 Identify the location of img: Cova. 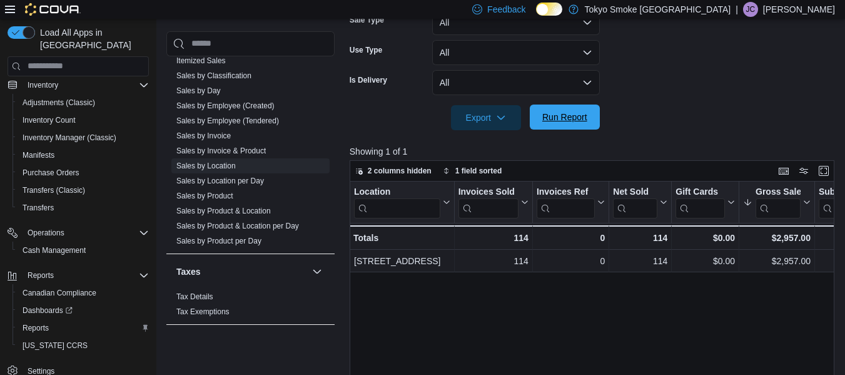
(53, 9).